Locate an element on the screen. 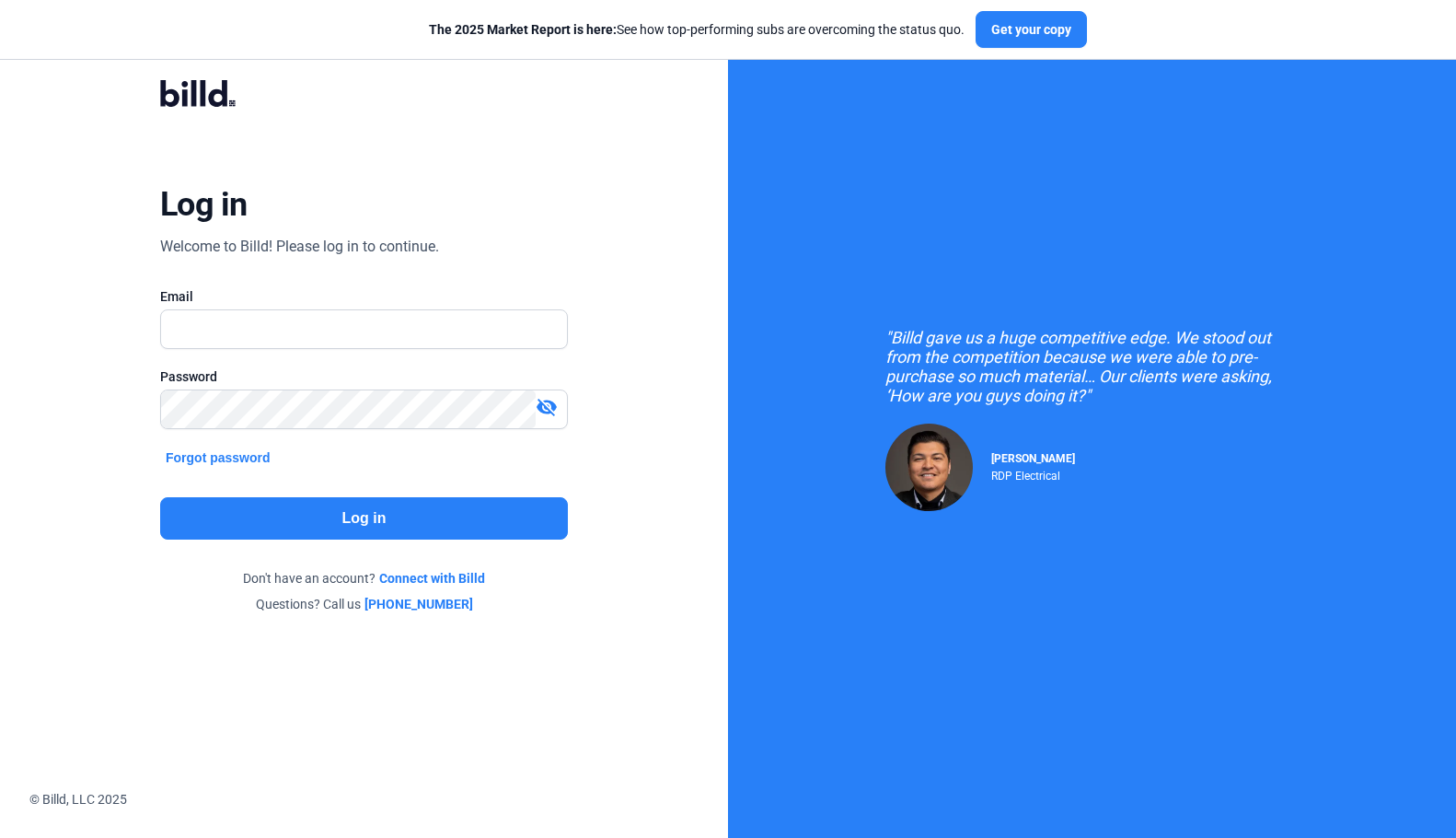 This screenshot has height=838, width=1456. div: Welcome to Billd! Please log in to continue. is located at coordinates (299, 247).